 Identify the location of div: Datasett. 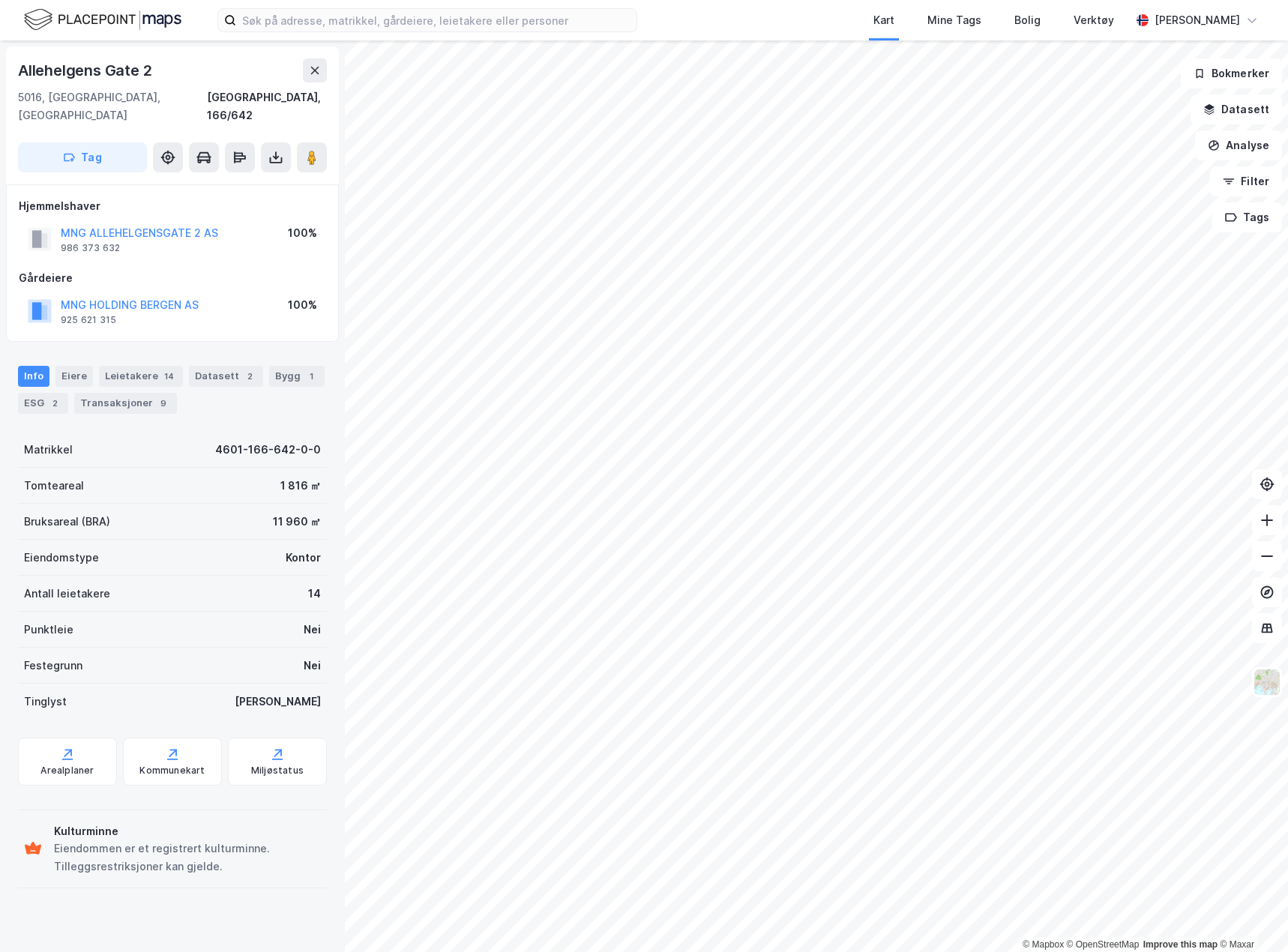
(226, 376).